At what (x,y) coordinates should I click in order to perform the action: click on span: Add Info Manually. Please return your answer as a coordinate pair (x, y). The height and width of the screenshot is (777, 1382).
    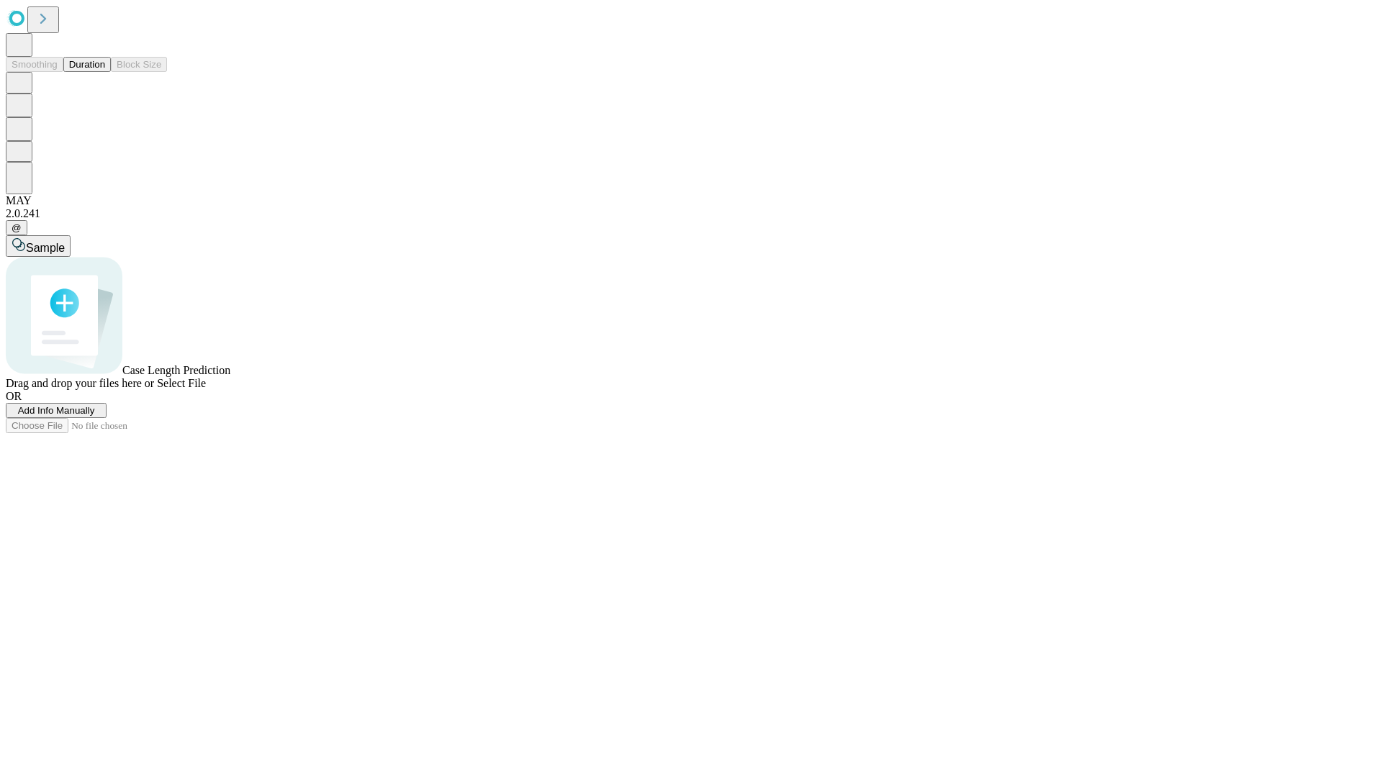
    Looking at the image, I should click on (56, 410).